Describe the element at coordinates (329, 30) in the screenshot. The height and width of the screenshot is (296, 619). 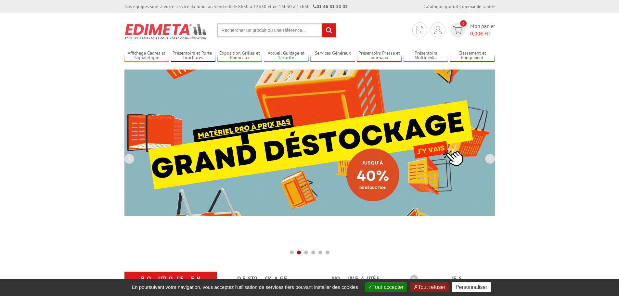
I see `input: rechercher` at that location.